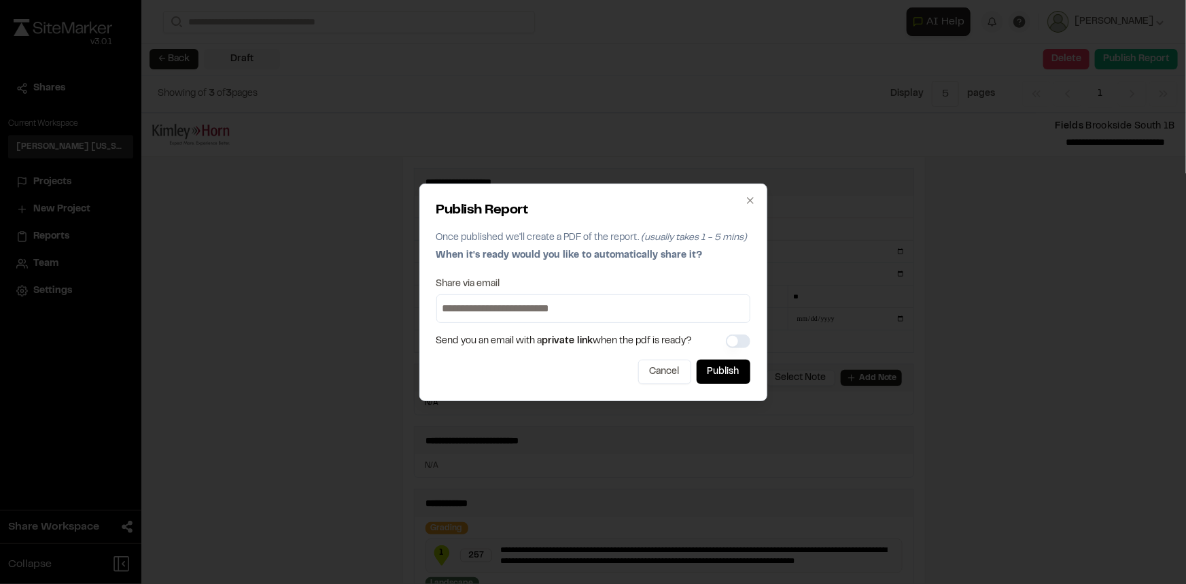 The width and height of the screenshot is (1186, 584). What do you see at coordinates (567, 341) in the screenshot?
I see `span: private link` at bounding box center [567, 341].